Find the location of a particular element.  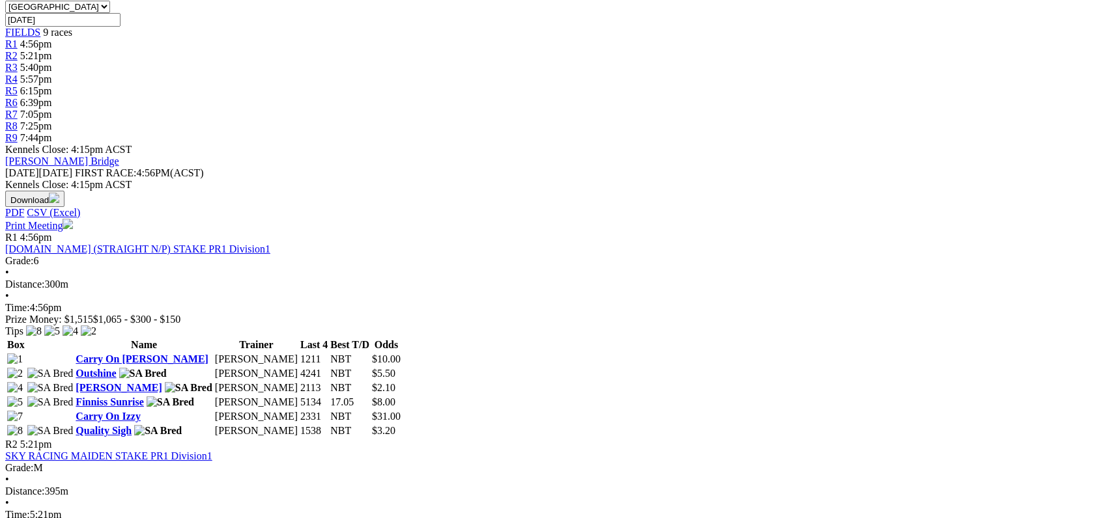

span: 5:57pm is located at coordinates (36, 79).